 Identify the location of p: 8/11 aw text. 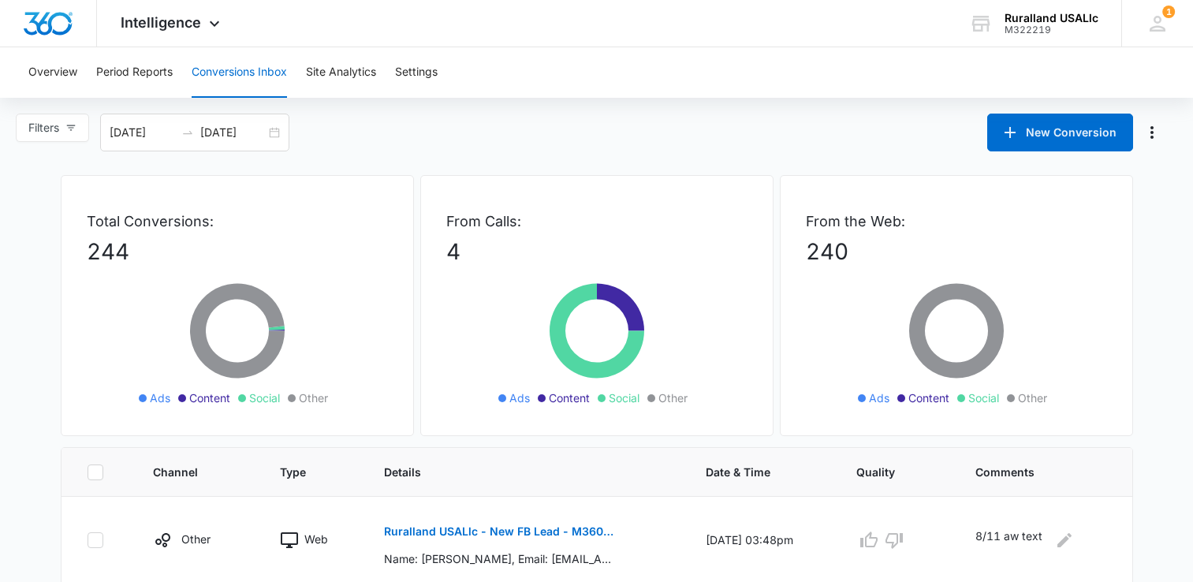
(1008, 540).